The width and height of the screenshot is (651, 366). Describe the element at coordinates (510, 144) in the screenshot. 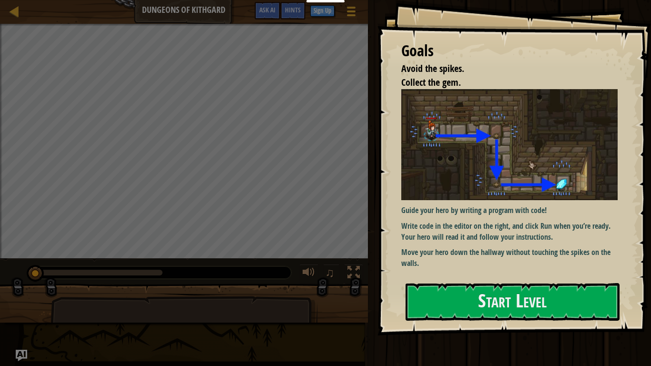

I see `img: Dungeons of kithgard` at that location.